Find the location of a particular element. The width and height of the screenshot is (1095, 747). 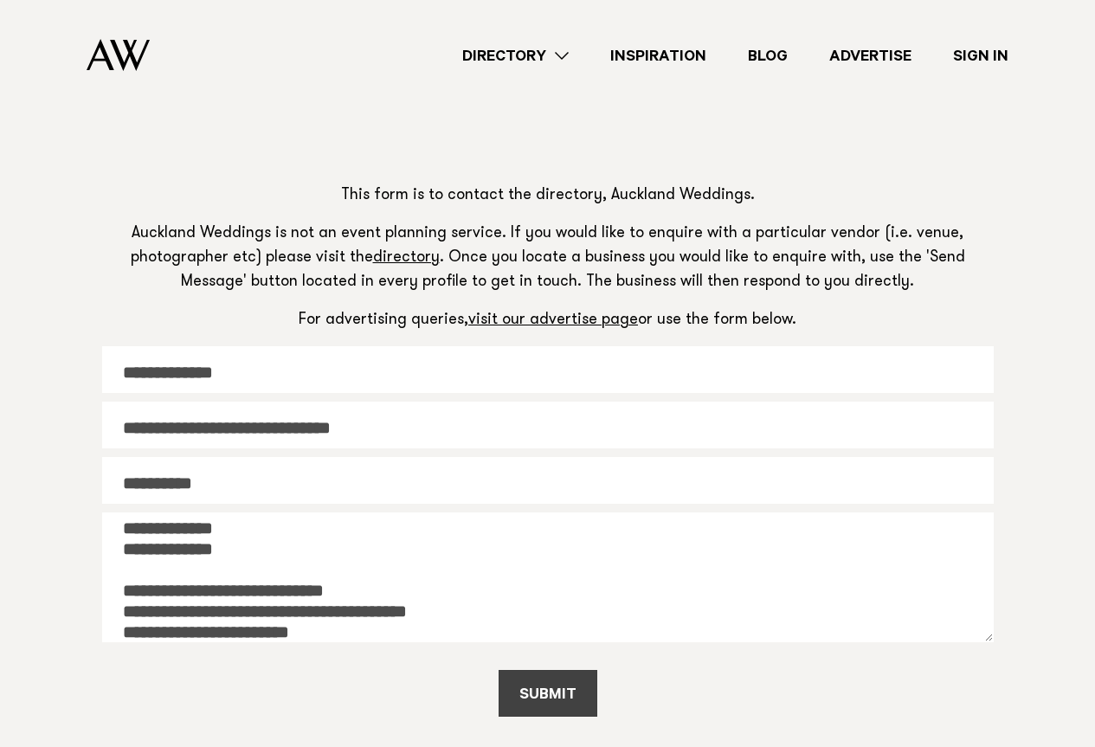

p: This form is to contact the directory, Auckland Weddings. is located at coordinates (548, 196).